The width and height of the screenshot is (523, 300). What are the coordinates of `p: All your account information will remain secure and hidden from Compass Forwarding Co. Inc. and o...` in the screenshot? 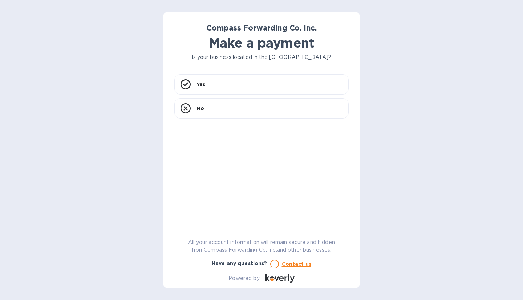 It's located at (261, 246).